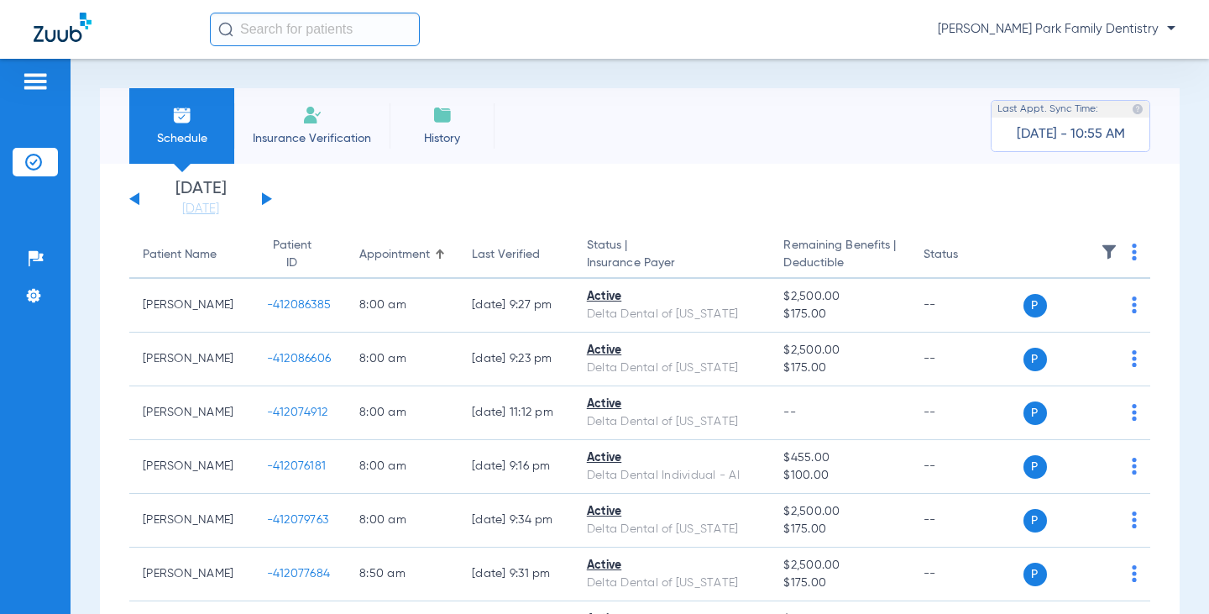 This screenshot has height=614, width=1209. I want to click on div: Delta Dental Individual - AI, so click(672, 475).